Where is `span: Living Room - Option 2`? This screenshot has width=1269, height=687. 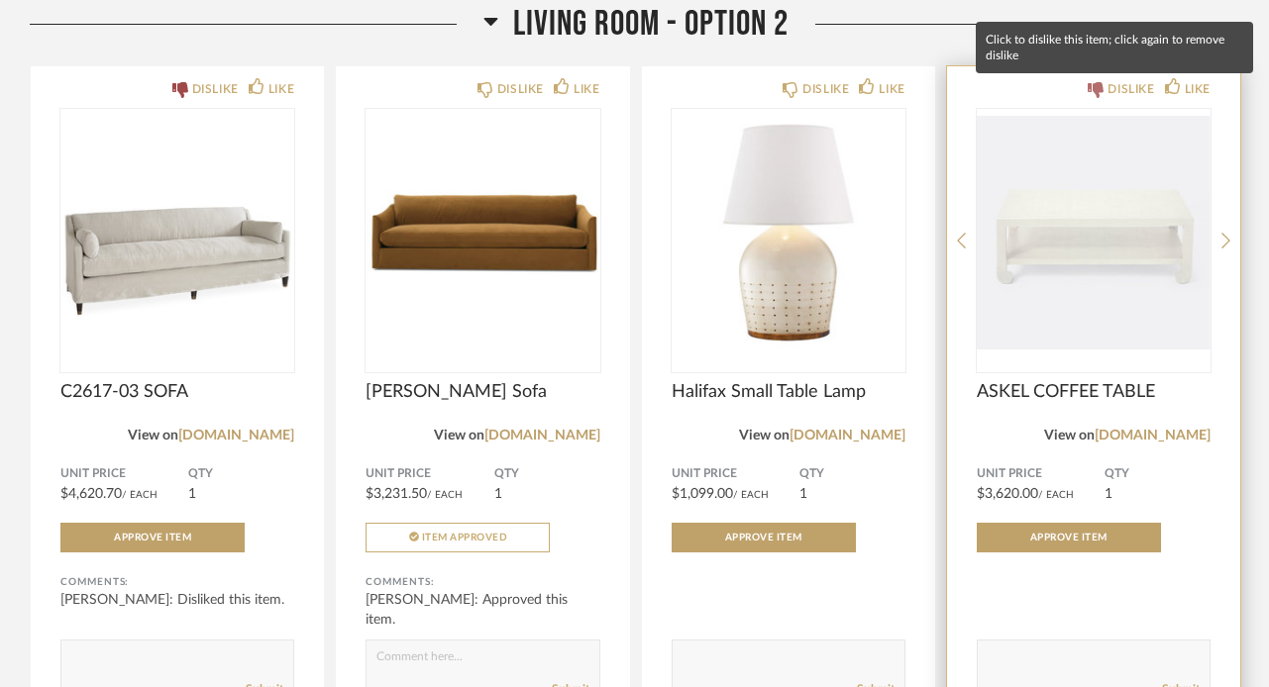
span: Living Room - Option 2 is located at coordinates (651, 24).